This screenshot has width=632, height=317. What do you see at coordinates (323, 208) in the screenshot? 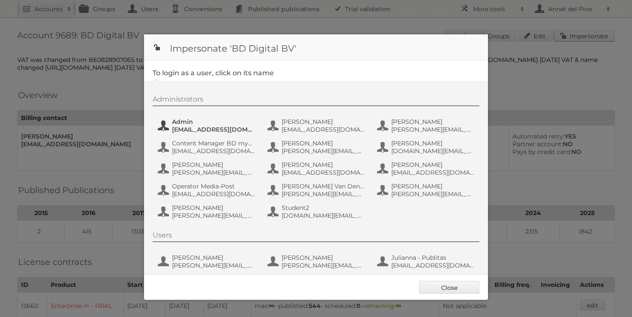
I see `span: Student2` at bounding box center [323, 208].